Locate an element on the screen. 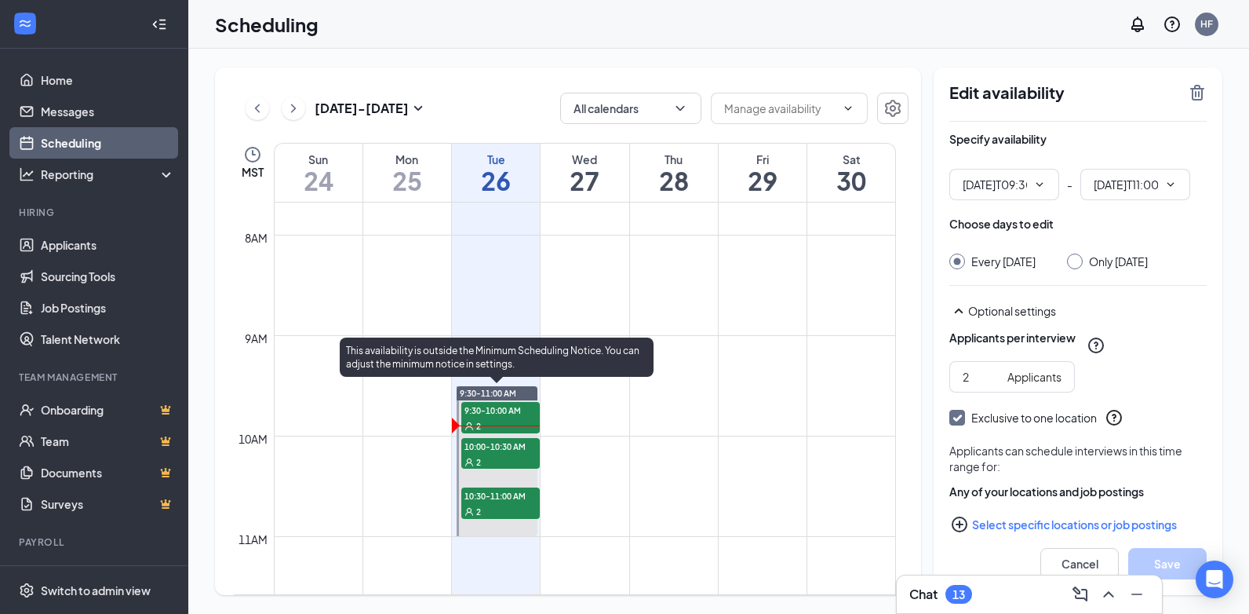  a: Scheduling is located at coordinates (108, 143).